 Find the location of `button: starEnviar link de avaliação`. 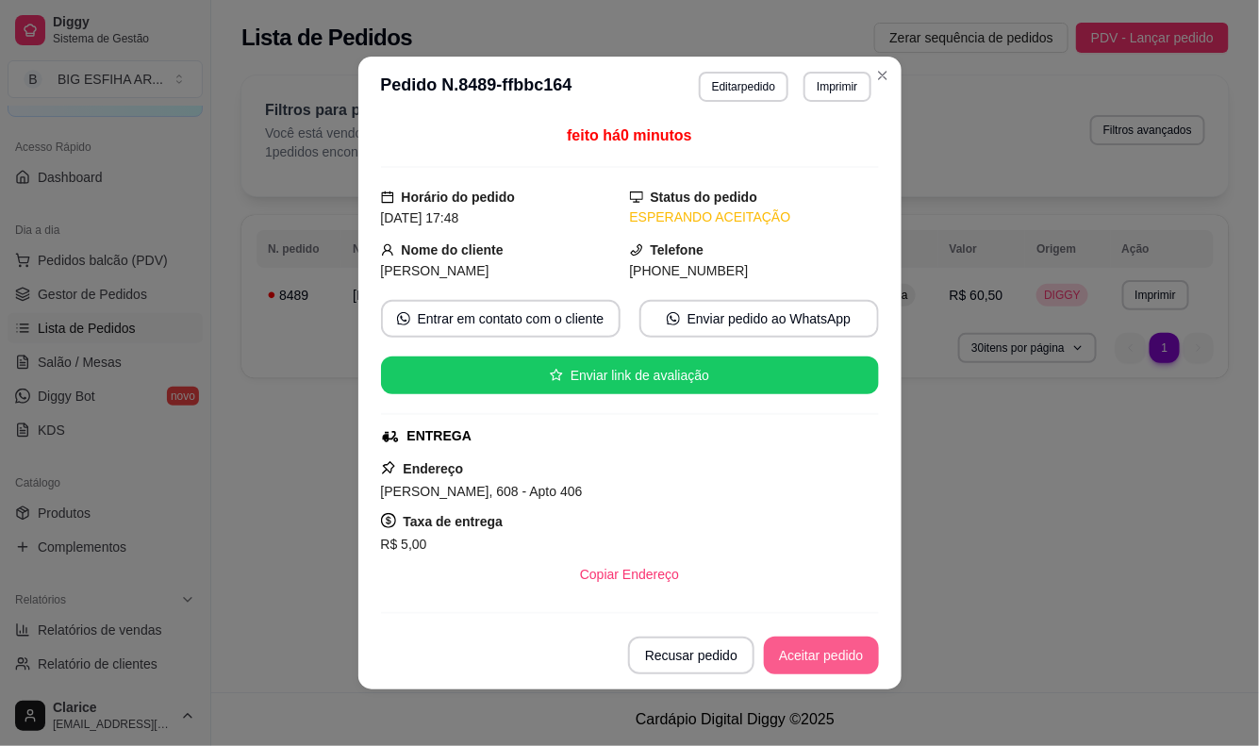

button: starEnviar link de avaliação is located at coordinates (630, 375).